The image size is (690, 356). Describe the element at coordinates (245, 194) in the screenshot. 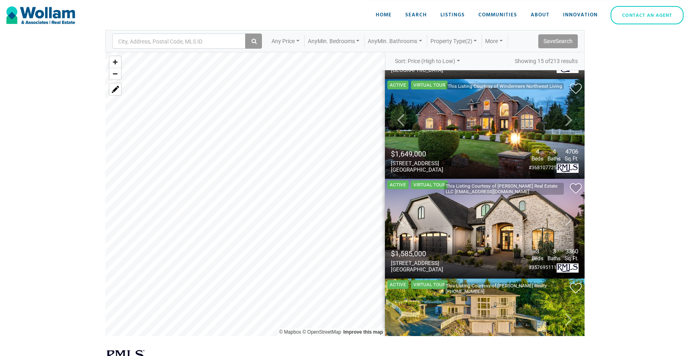

I see `canvas: Map` at that location.